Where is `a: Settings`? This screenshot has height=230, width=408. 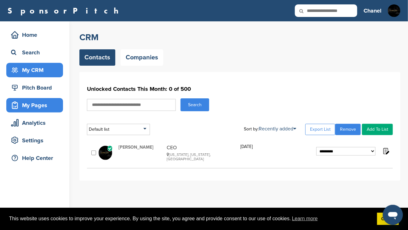
a: Settings is located at coordinates (35, 141).